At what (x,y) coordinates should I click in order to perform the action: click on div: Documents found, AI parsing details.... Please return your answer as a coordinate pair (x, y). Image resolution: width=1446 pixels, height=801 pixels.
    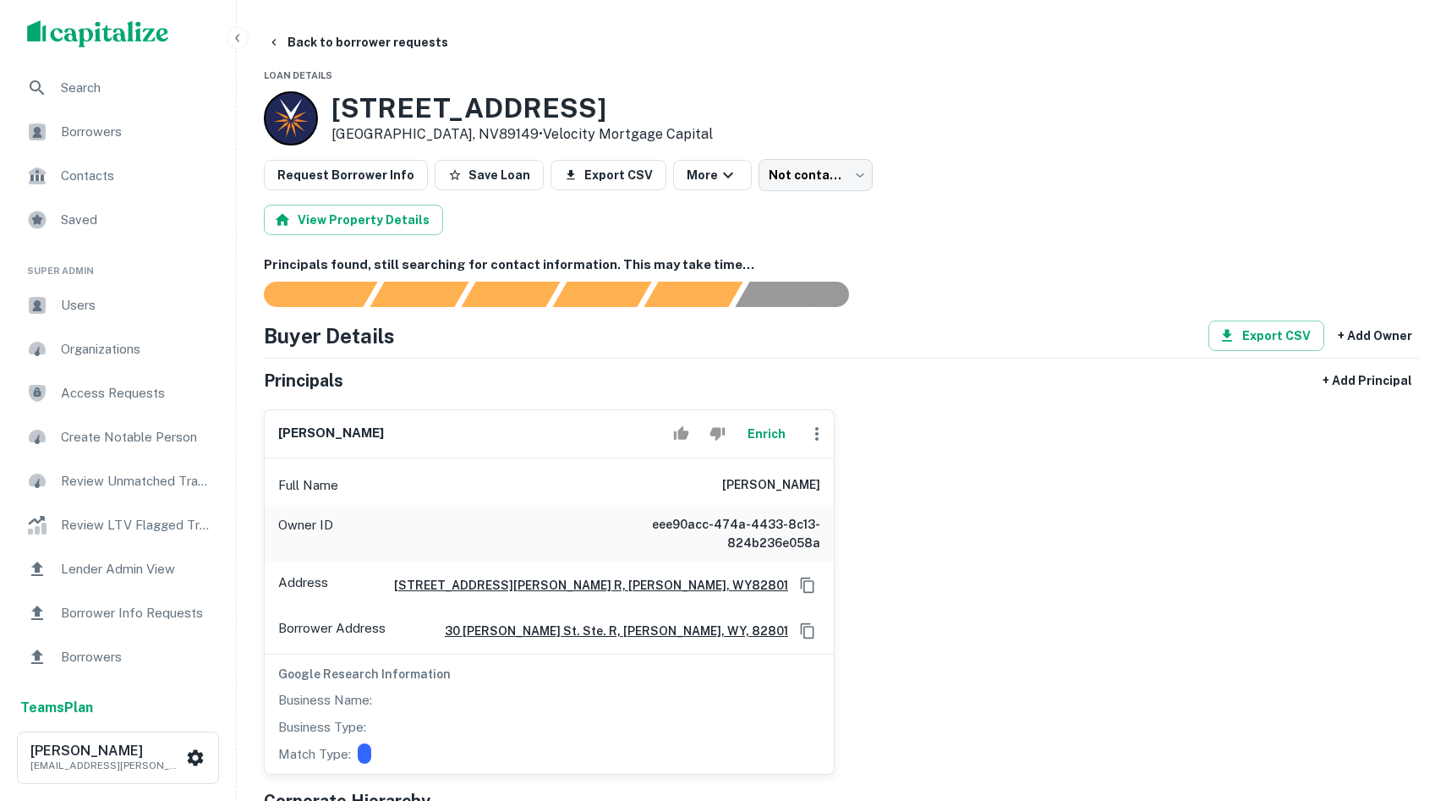
    Looking at the image, I should click on (510, 294).